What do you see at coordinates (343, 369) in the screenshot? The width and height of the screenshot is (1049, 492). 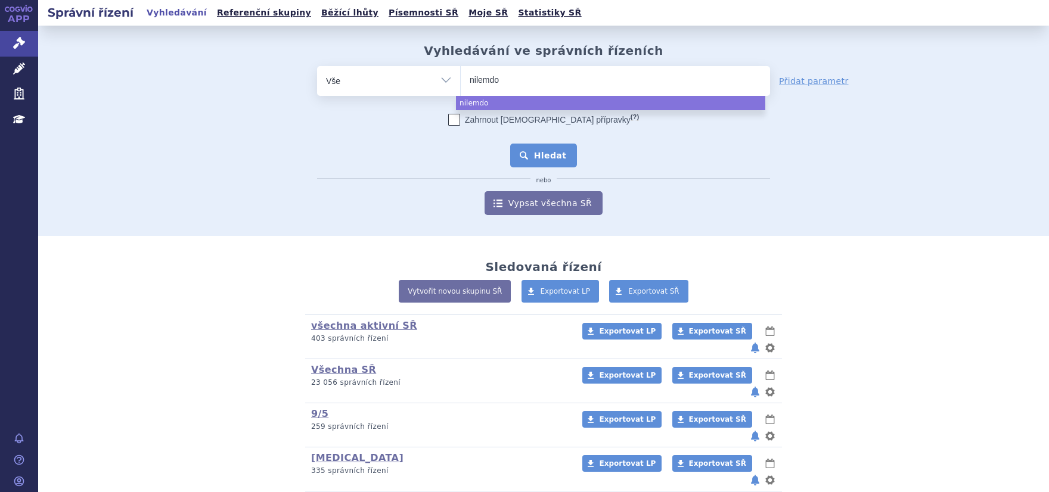 I see `a: Všechna SŘ` at bounding box center [343, 369].